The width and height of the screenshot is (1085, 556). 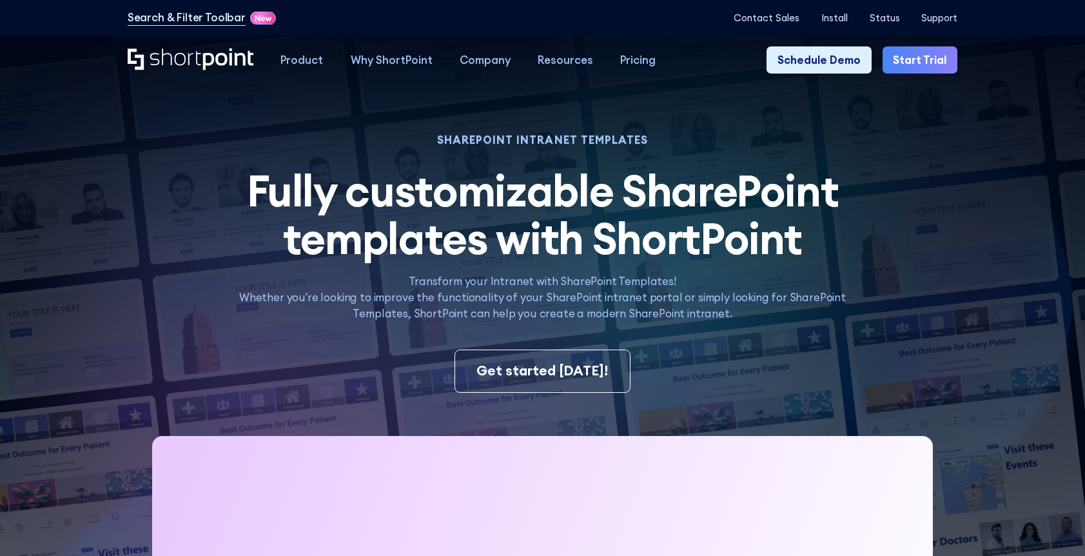 I want to click on h1: SHAREPOINT INTRANET TEMPLATES, so click(x=542, y=140).